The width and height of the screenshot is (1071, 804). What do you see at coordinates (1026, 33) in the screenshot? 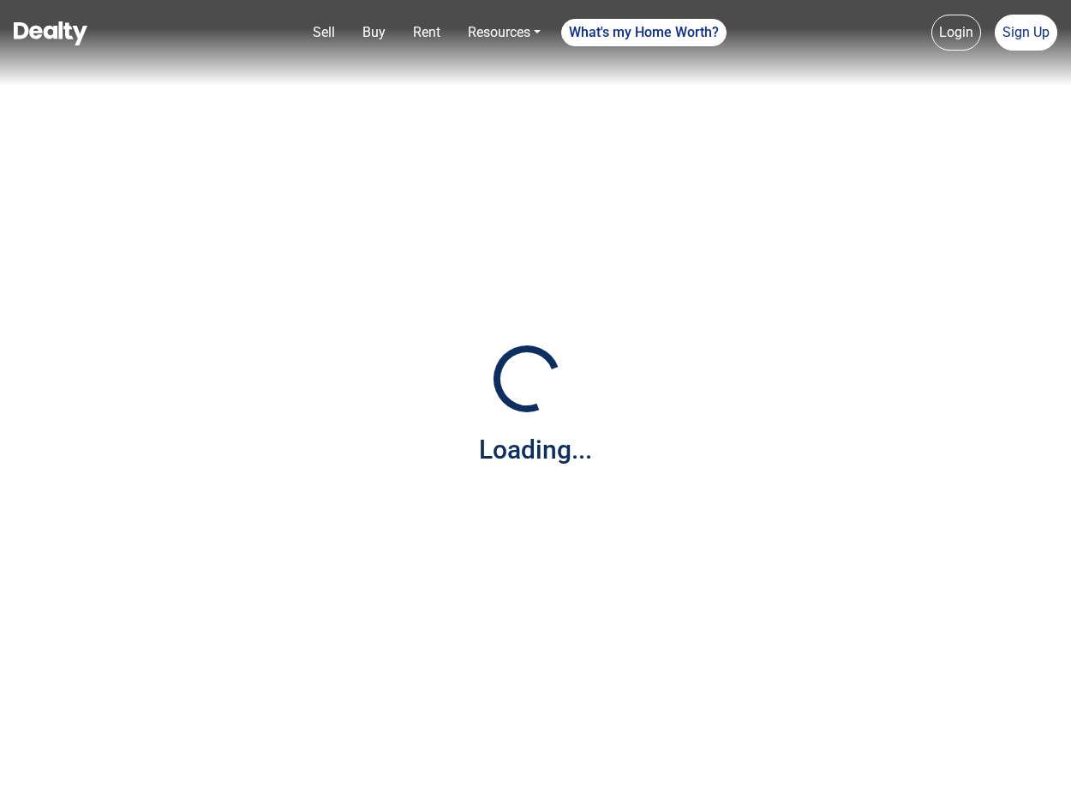
I see `a: Sign Up` at bounding box center [1026, 33].